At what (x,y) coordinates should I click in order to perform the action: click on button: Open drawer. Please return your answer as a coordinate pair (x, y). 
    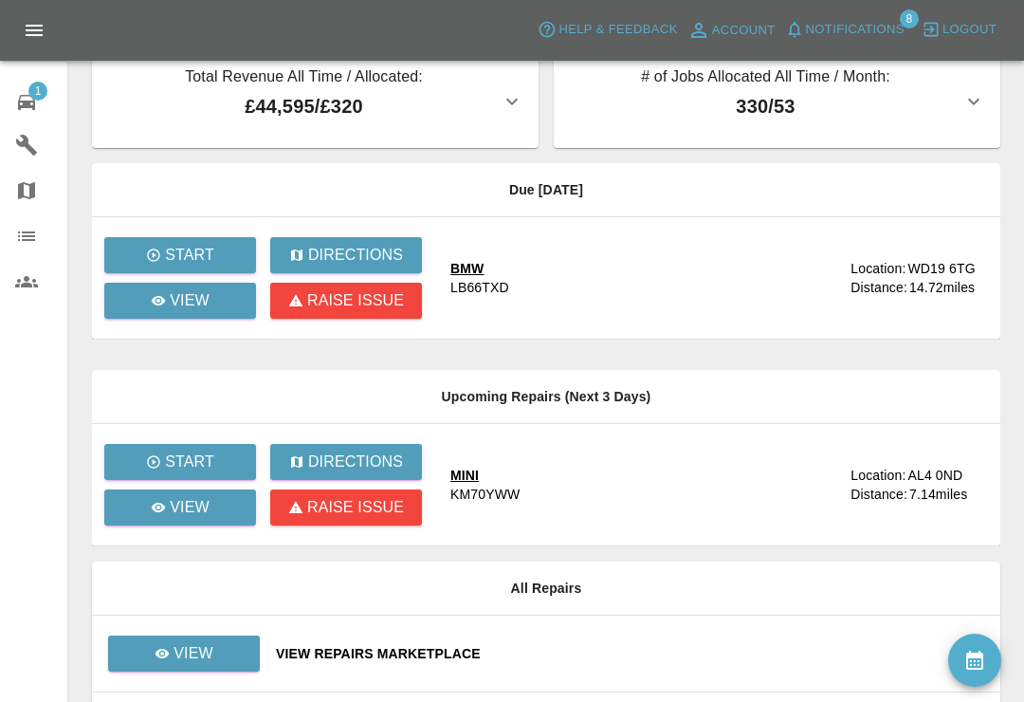
    Looking at the image, I should click on (34, 30).